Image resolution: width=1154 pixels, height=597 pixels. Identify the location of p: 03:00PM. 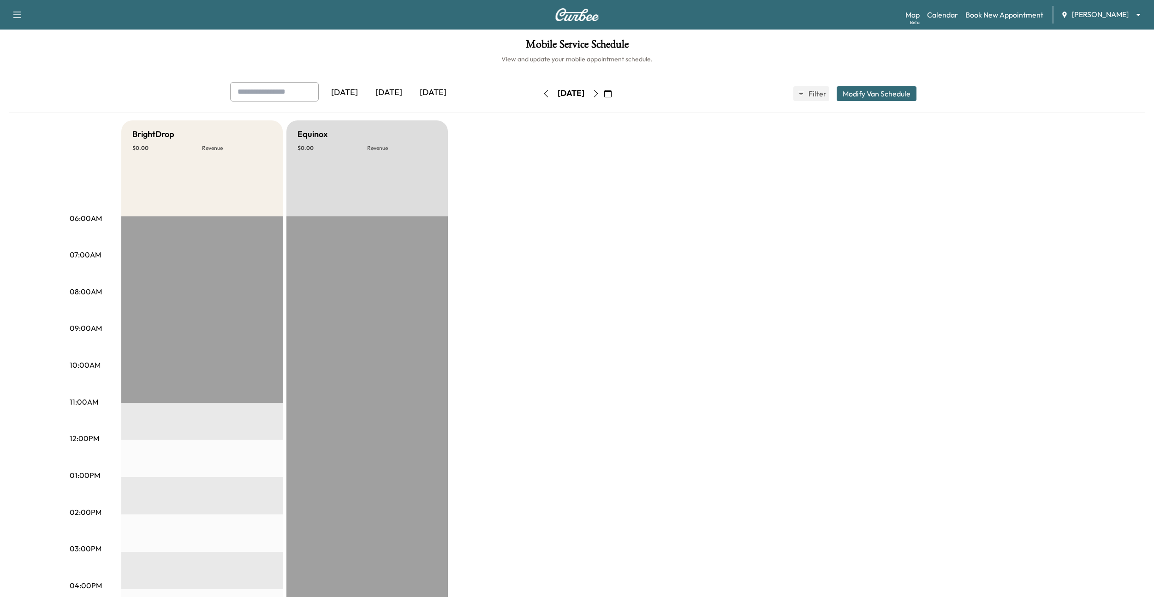
(85, 549).